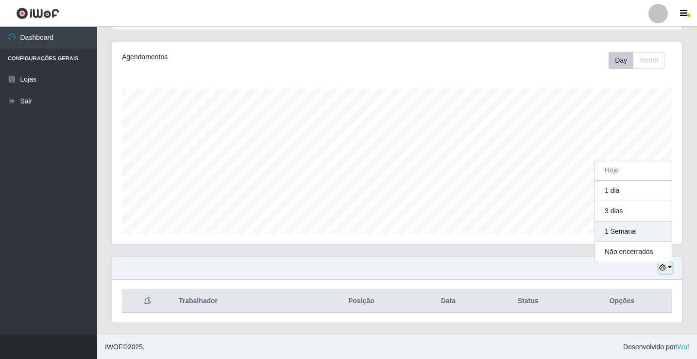  What do you see at coordinates (622, 301) in the screenshot?
I see `th: Opções` at bounding box center [622, 301].